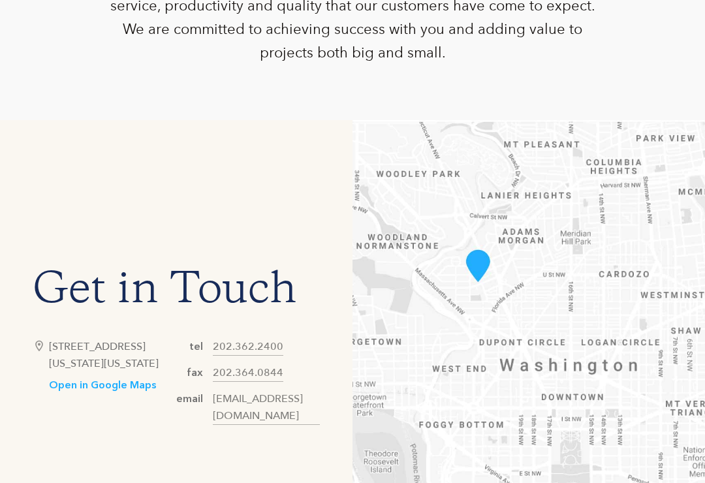  Describe the element at coordinates (189, 400) in the screenshot. I see `div: email` at that location.